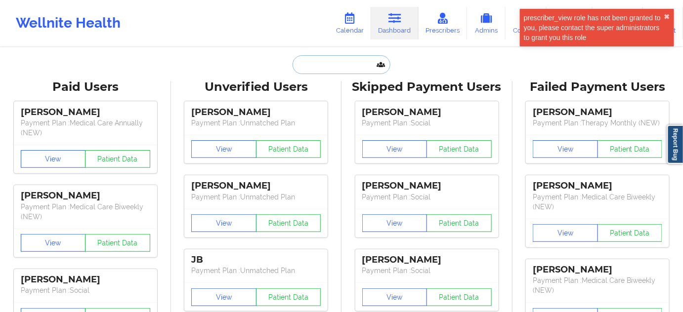  What do you see at coordinates (256, 87) in the screenshot?
I see `div: Unverified Users` at bounding box center [256, 87].